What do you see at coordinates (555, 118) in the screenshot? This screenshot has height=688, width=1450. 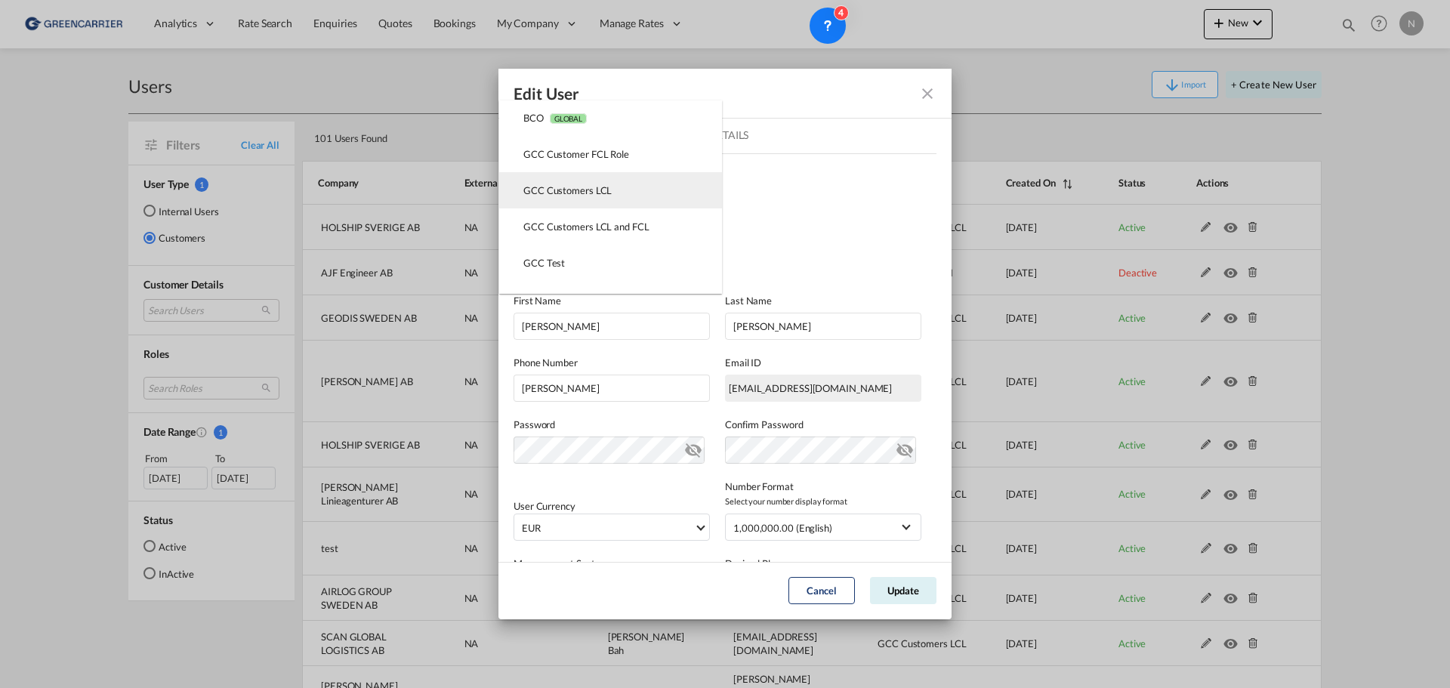 I see `div: BCO` at bounding box center [555, 118].